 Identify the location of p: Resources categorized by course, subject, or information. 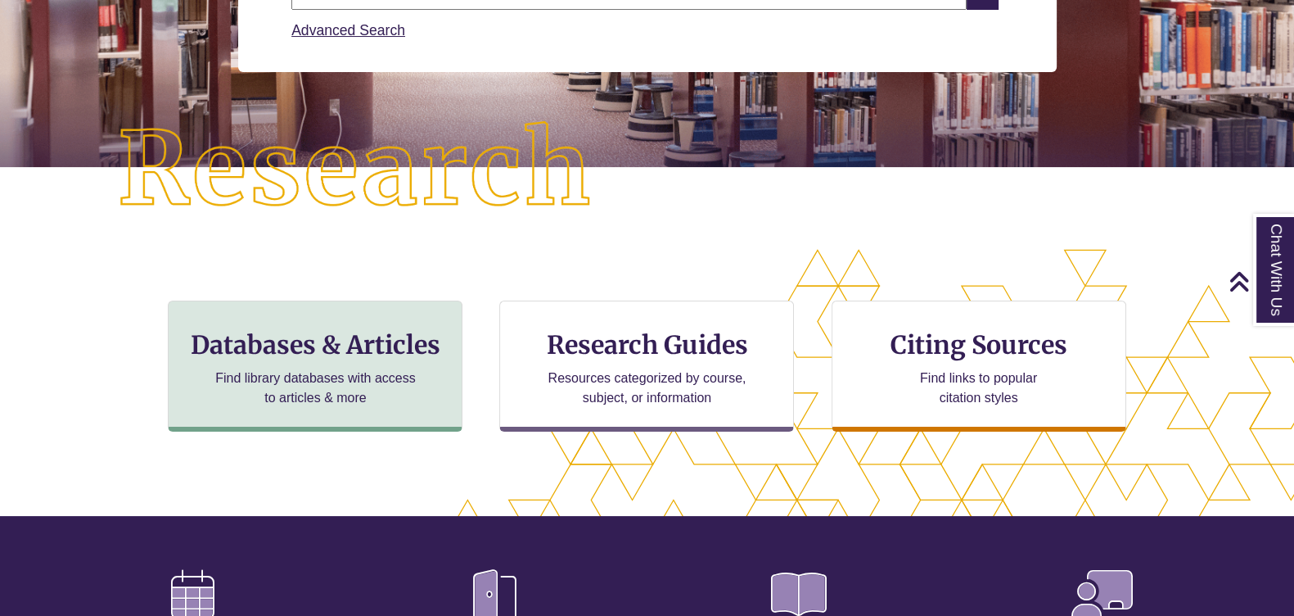
(647, 388).